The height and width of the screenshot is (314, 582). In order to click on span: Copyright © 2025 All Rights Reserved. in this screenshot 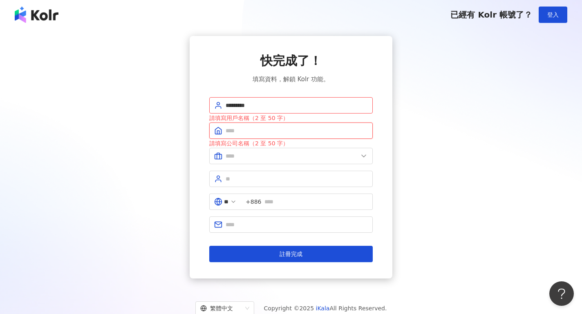, I will do `click(325, 308)`.